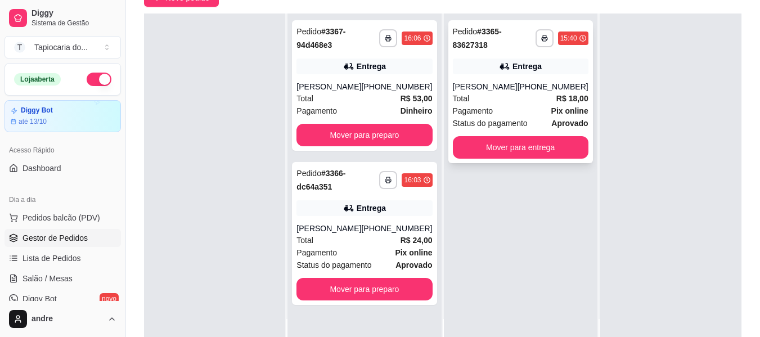  What do you see at coordinates (320, 180) in the screenshot?
I see `strong: # 3366-dc64a351` at bounding box center [320, 180].